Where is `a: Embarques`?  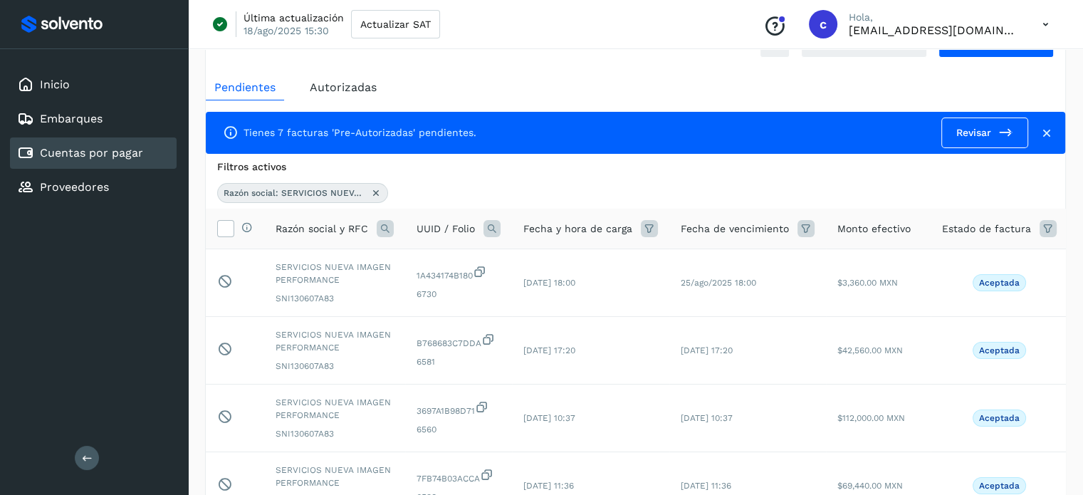
a: Embarques is located at coordinates (71, 118).